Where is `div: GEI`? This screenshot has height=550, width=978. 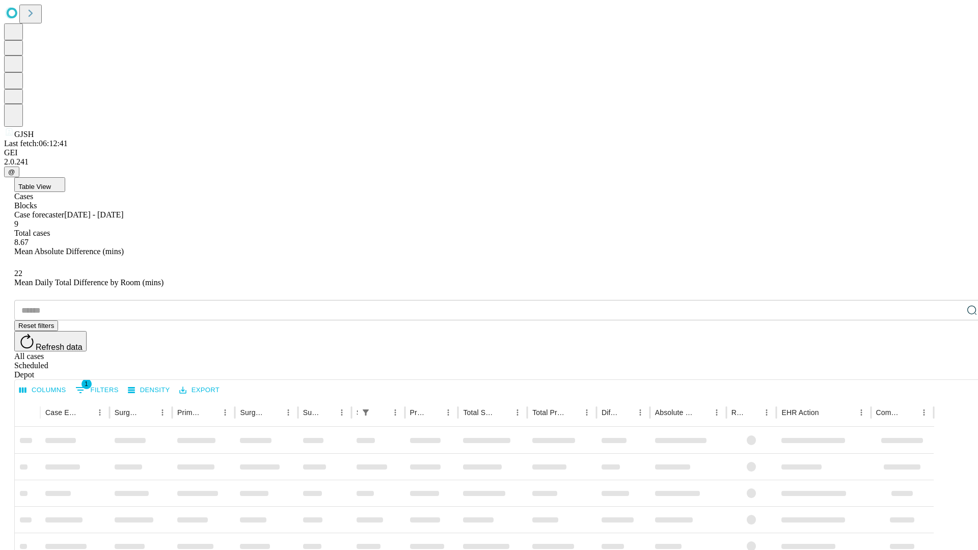
div: GEI is located at coordinates (489, 153).